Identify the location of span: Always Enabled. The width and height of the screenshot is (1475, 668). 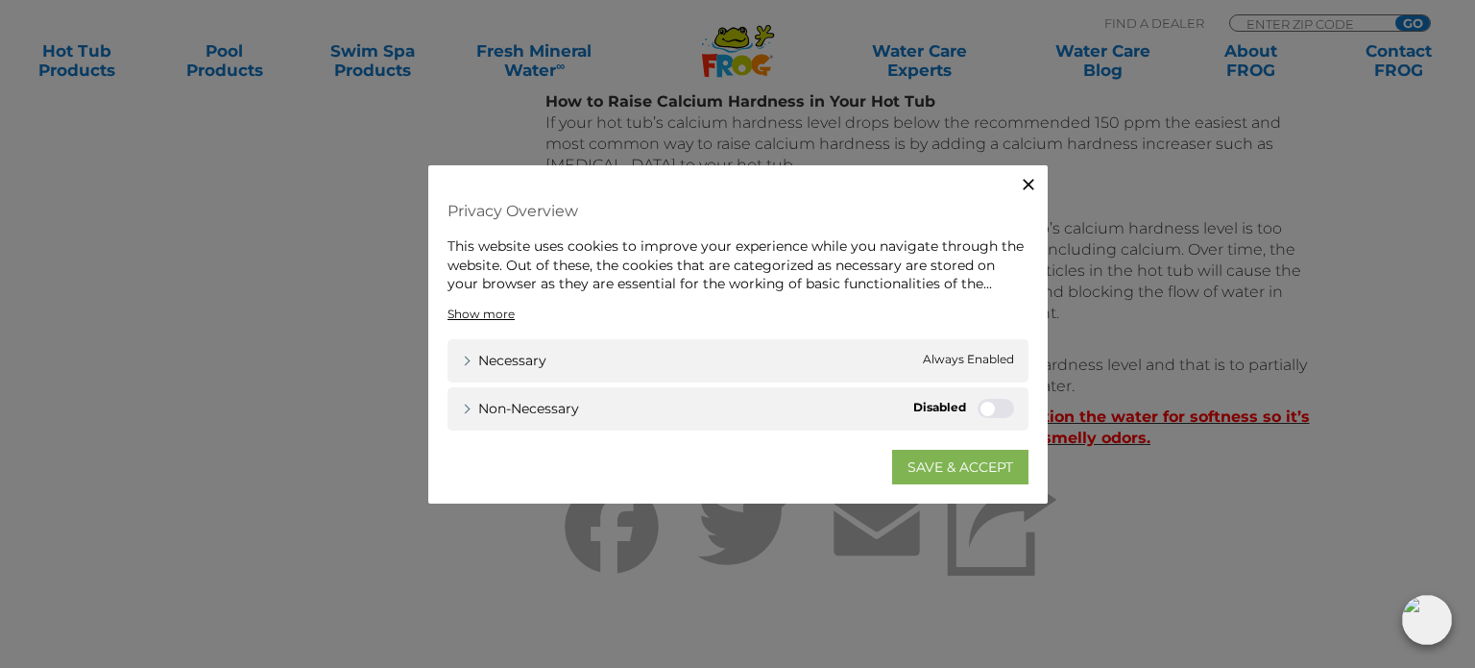
(968, 359).